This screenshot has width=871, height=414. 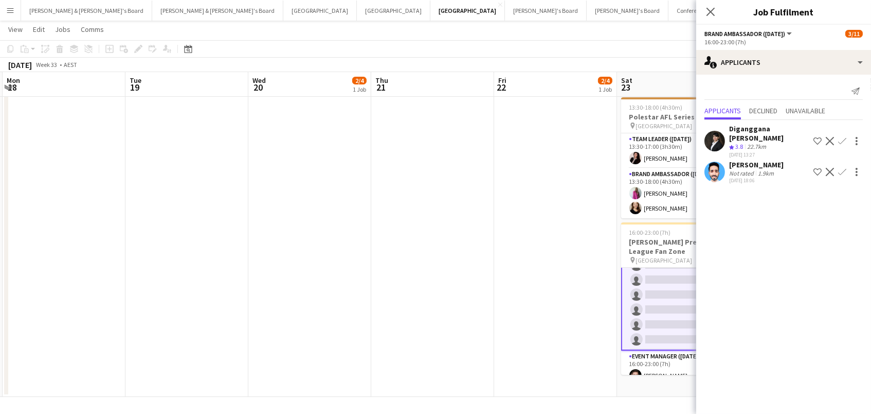 What do you see at coordinates (784, 62) in the screenshot?
I see `div: Applicants` at bounding box center [784, 62].